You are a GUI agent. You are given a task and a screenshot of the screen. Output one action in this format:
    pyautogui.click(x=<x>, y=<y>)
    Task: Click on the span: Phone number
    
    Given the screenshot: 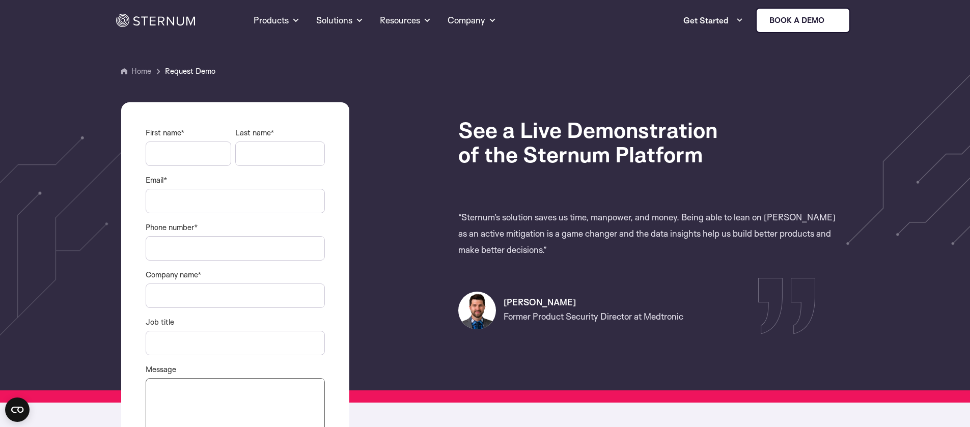 What is the action you would take?
    pyautogui.click(x=170, y=227)
    